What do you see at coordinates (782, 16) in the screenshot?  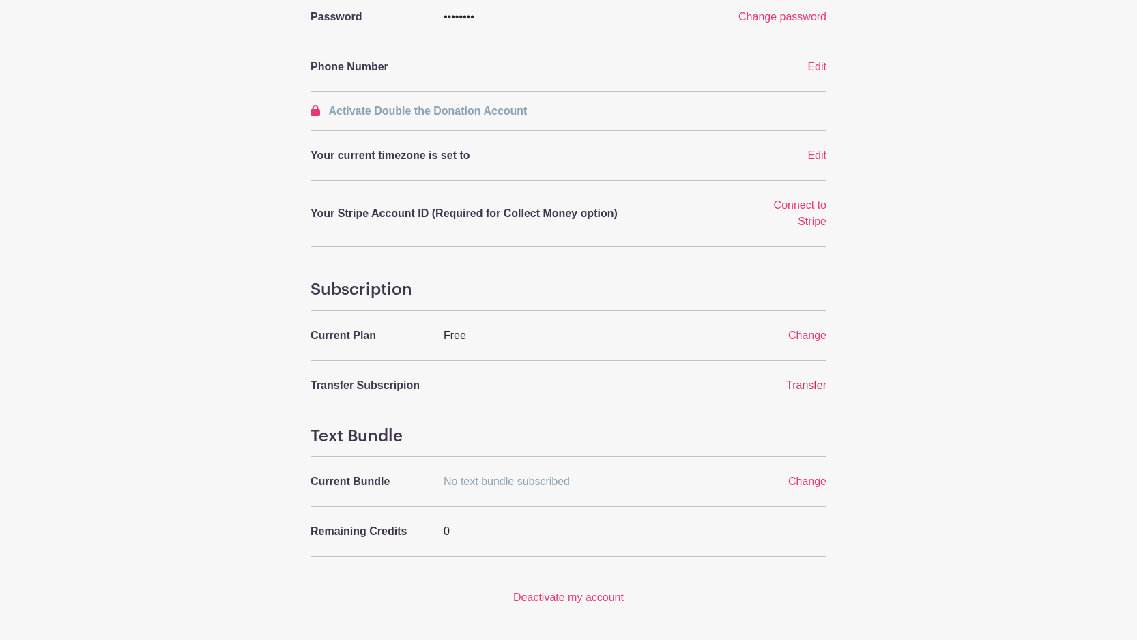 I see `a: Change password` at bounding box center [782, 16].